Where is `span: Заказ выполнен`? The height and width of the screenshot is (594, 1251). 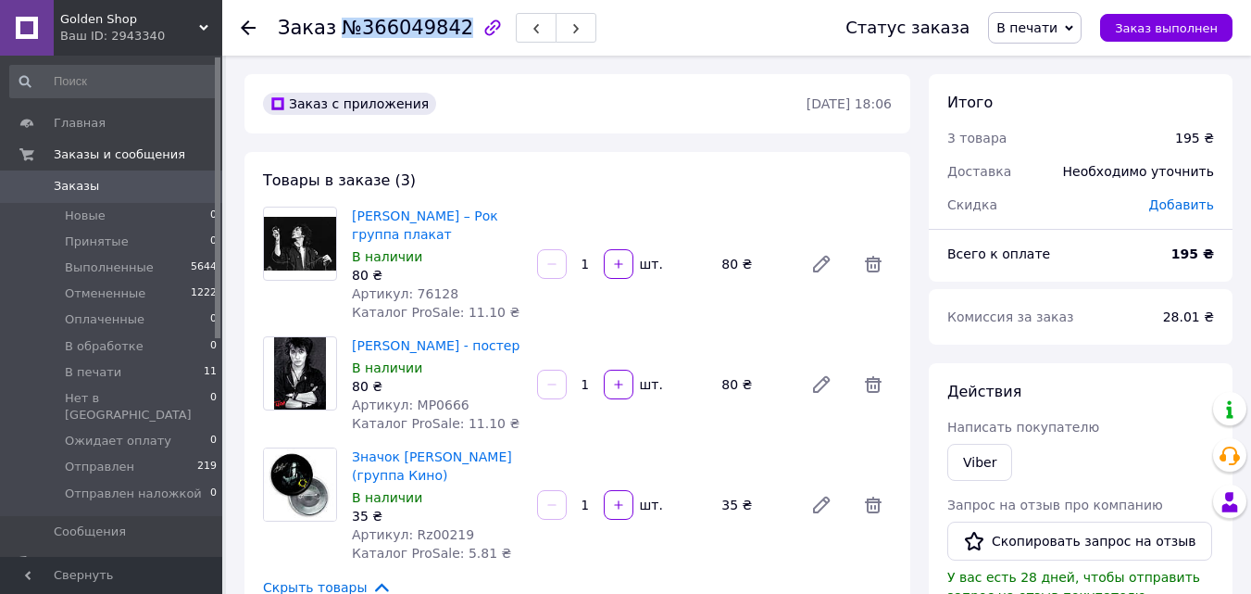 span: Заказ выполнен is located at coordinates (1166, 28).